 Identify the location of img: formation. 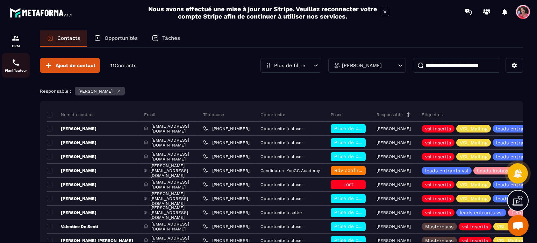
(16, 38).